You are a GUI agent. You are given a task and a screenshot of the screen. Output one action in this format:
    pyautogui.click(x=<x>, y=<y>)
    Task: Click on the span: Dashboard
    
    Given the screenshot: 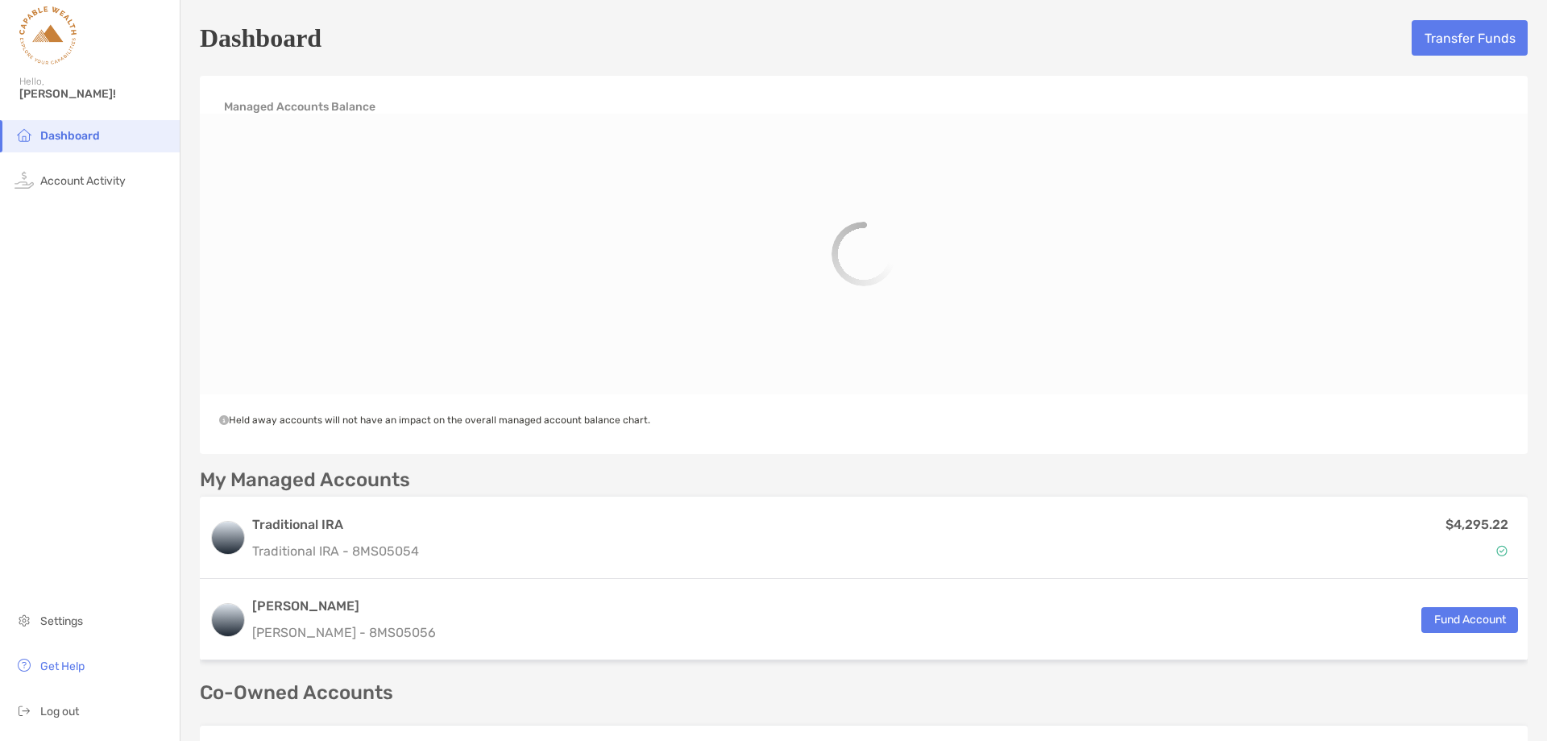 What is the action you would take?
    pyautogui.click(x=70, y=135)
    